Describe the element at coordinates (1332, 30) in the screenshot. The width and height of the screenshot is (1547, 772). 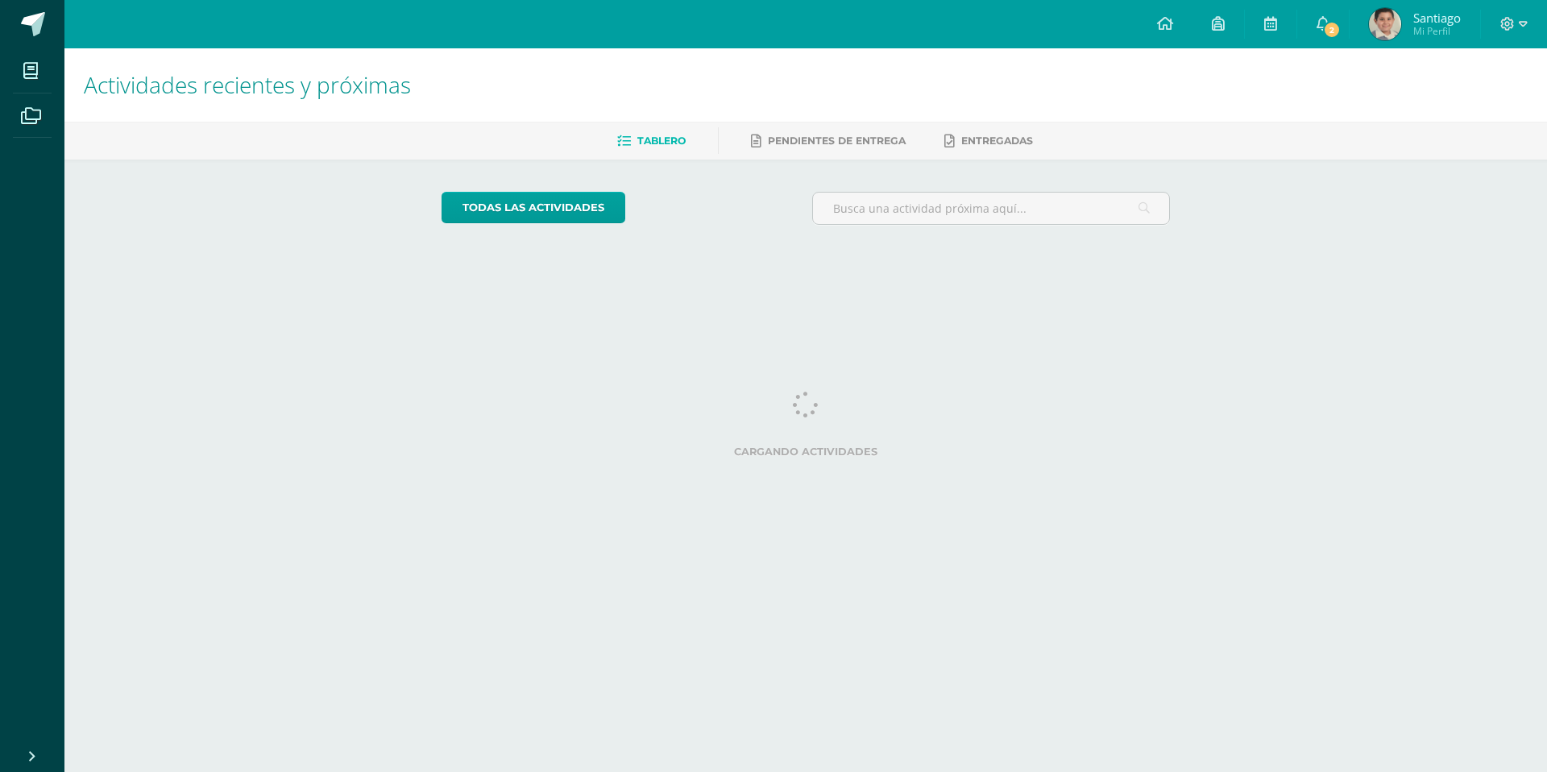
I see `span: 2` at that location.